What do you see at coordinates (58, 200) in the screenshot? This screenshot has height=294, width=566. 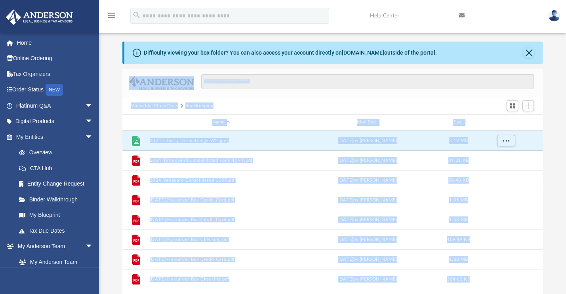 I see `a: Binder Walkthrough` at bounding box center [58, 200].